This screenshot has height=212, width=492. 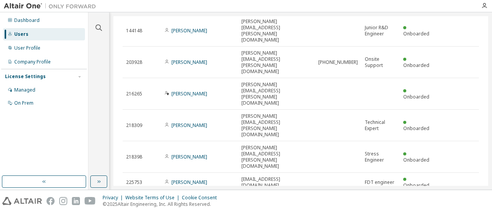 What do you see at coordinates (134, 125) in the screenshot?
I see `span: 218309` at bounding box center [134, 125].